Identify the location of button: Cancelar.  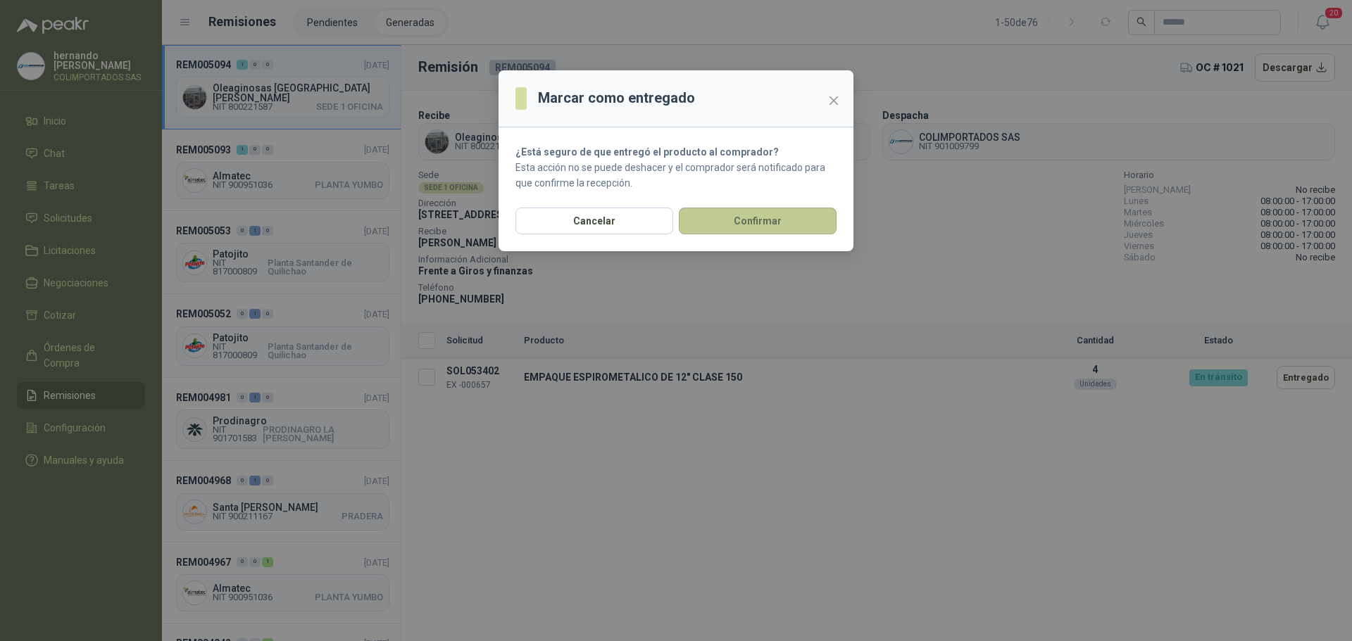
(594, 221).